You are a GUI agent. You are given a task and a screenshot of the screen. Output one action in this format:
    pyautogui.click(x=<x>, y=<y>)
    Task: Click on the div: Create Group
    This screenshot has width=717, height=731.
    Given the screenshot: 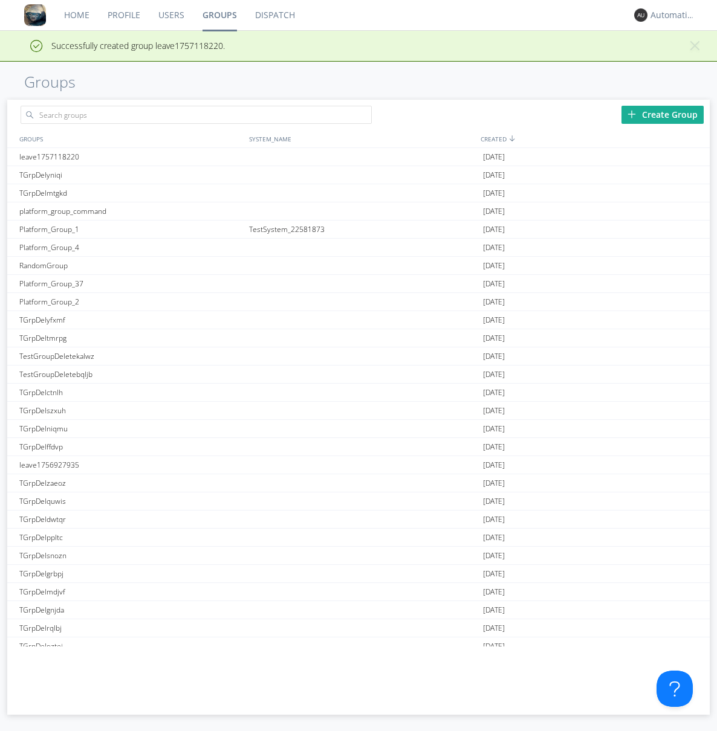 What is the action you would take?
    pyautogui.click(x=662, y=115)
    